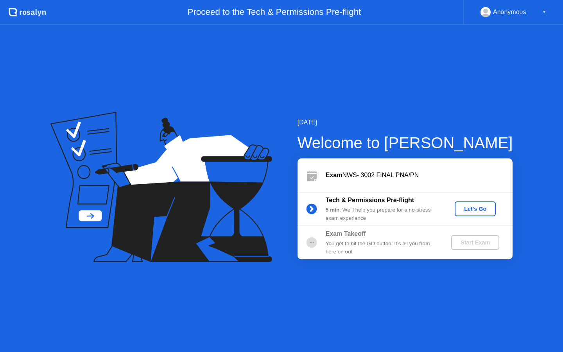 This screenshot has height=352, width=563. What do you see at coordinates (382, 247) in the screenshot?
I see `div: You get to hit the GO button! It’s all you from here on out` at bounding box center [382, 247].